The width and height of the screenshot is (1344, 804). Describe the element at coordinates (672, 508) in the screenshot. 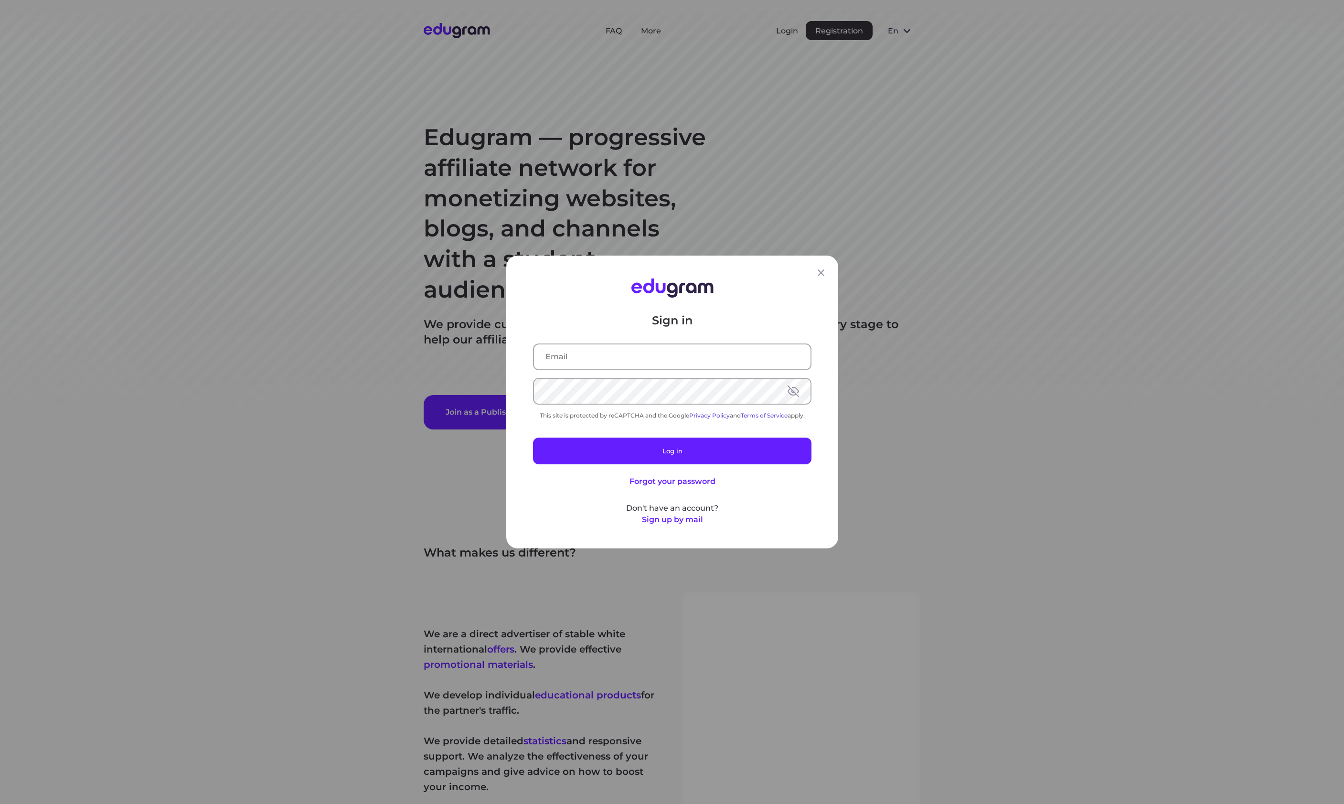

I see `p: Don't have an account?` at that location.